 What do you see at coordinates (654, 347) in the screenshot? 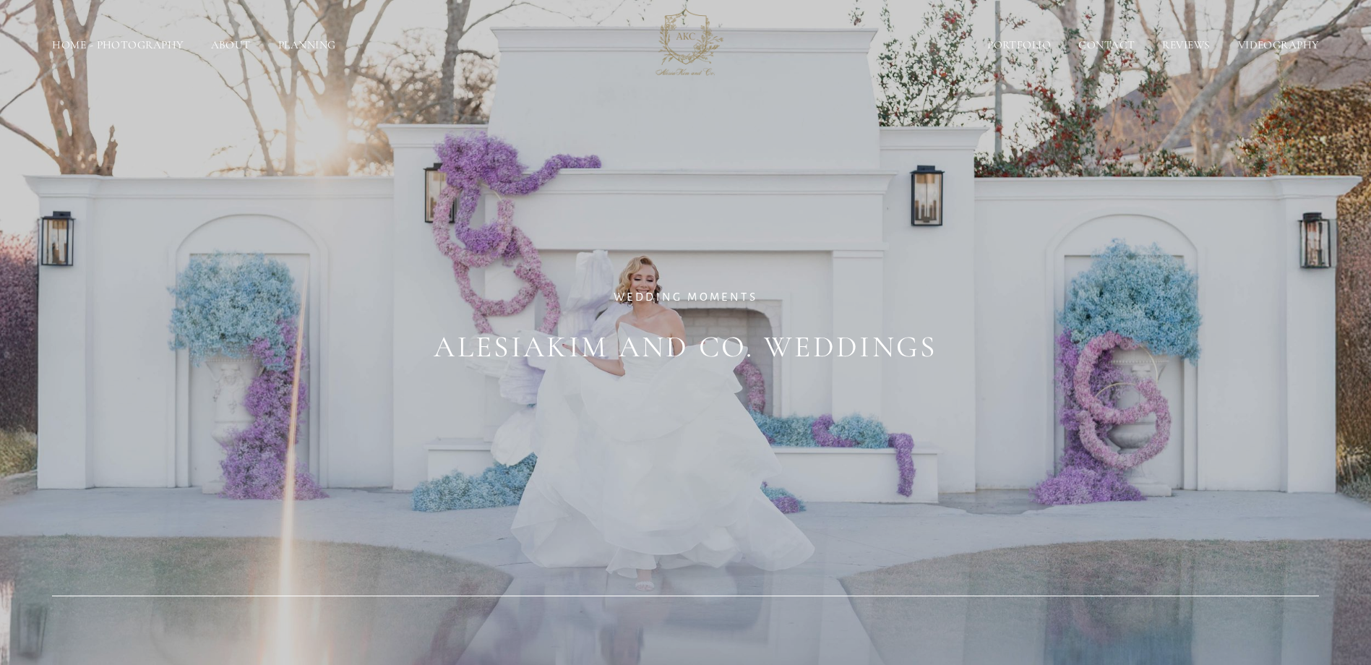
I see `span: and` at bounding box center [654, 347].